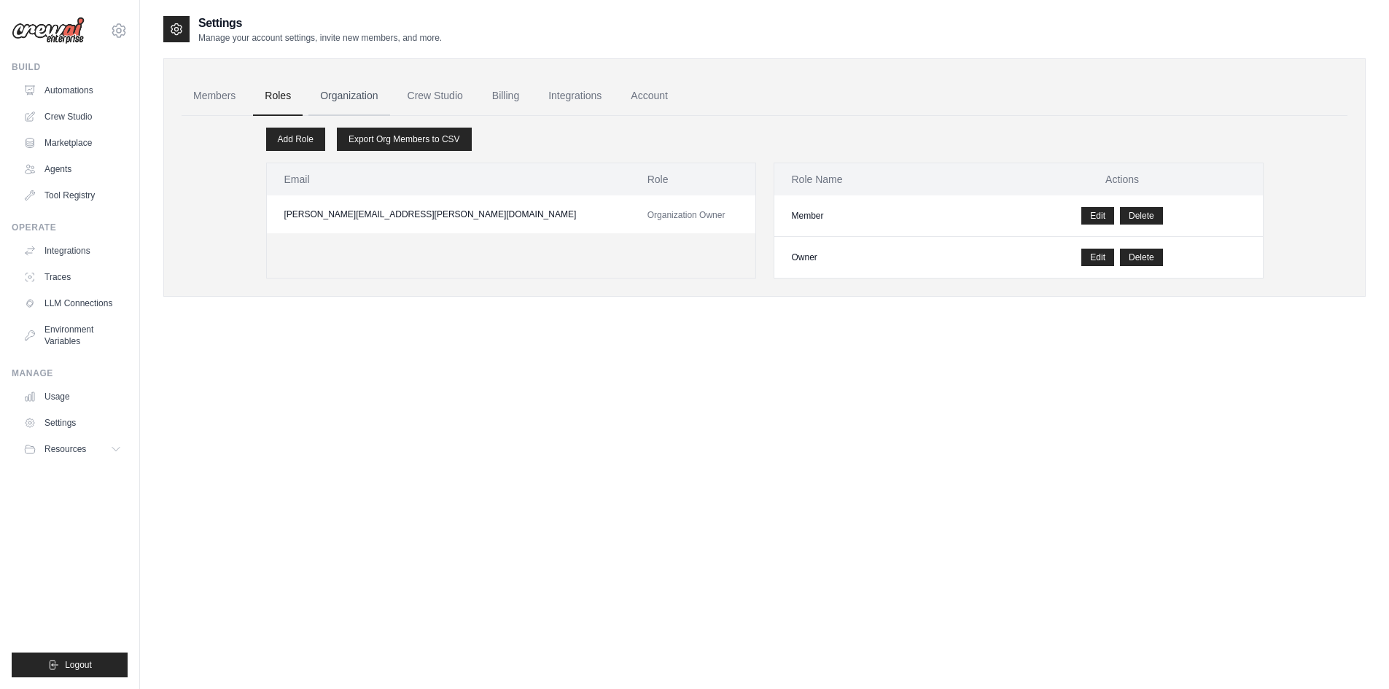  I want to click on a: Usage, so click(72, 397).